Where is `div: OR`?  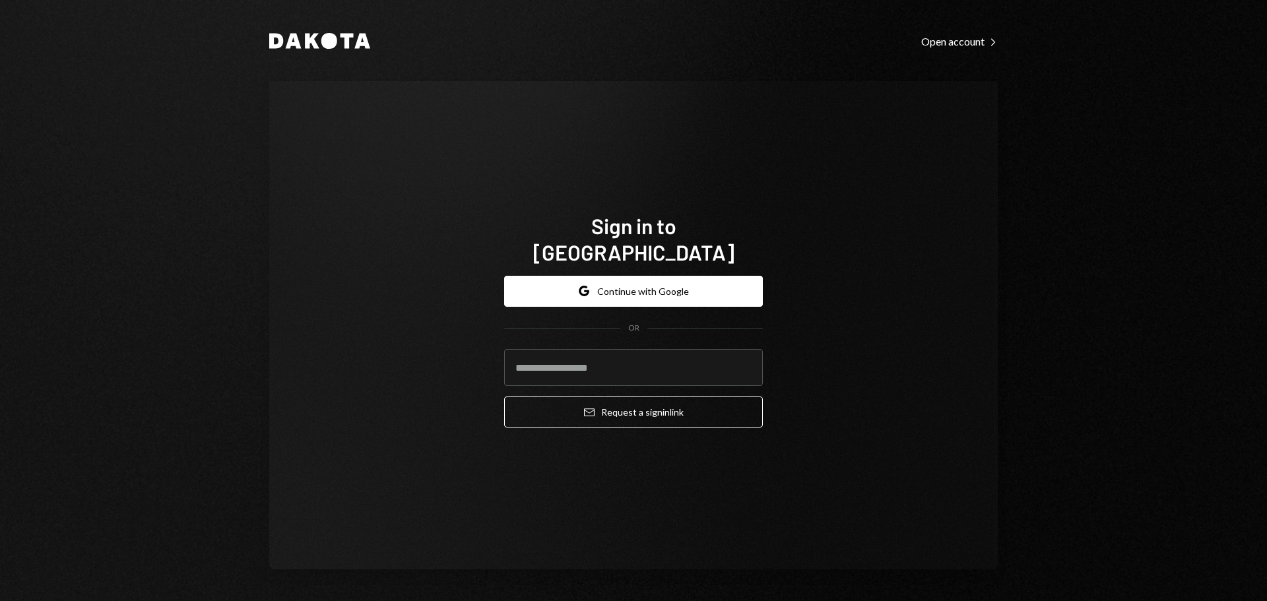 div: OR is located at coordinates (634, 328).